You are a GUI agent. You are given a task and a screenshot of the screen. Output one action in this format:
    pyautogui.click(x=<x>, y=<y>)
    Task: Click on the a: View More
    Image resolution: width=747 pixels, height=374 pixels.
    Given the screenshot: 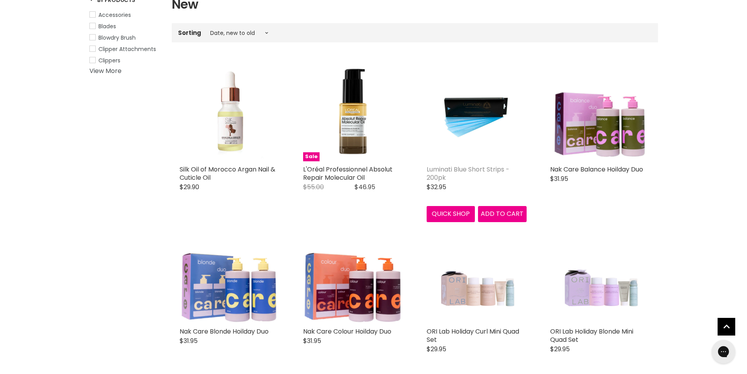 What is the action you would take?
    pyautogui.click(x=106, y=71)
    